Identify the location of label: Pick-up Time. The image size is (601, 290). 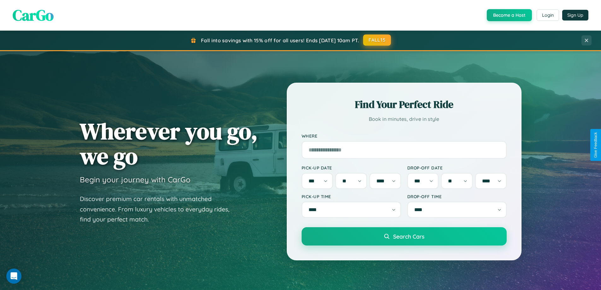
(351, 196).